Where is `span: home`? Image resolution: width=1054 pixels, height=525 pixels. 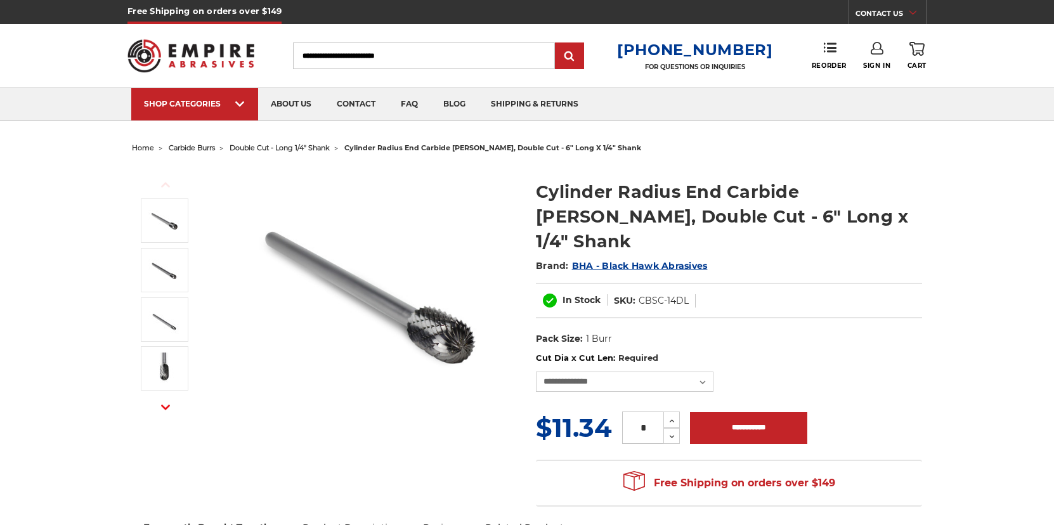 span: home is located at coordinates (143, 148).